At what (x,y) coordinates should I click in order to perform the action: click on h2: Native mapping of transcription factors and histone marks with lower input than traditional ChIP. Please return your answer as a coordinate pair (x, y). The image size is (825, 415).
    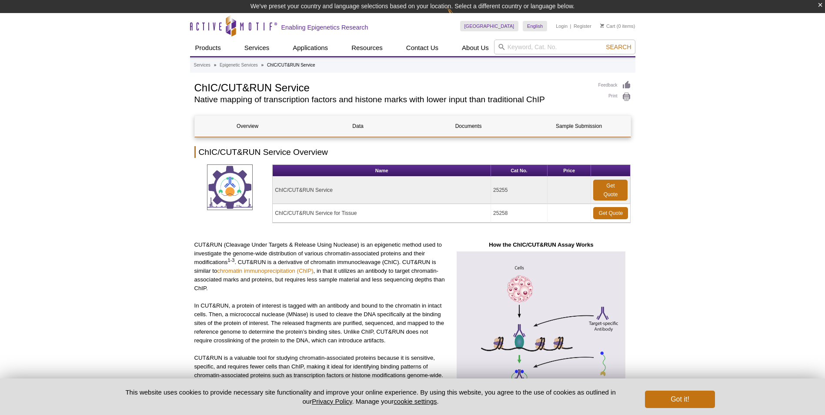
    Looking at the image, I should click on (392, 100).